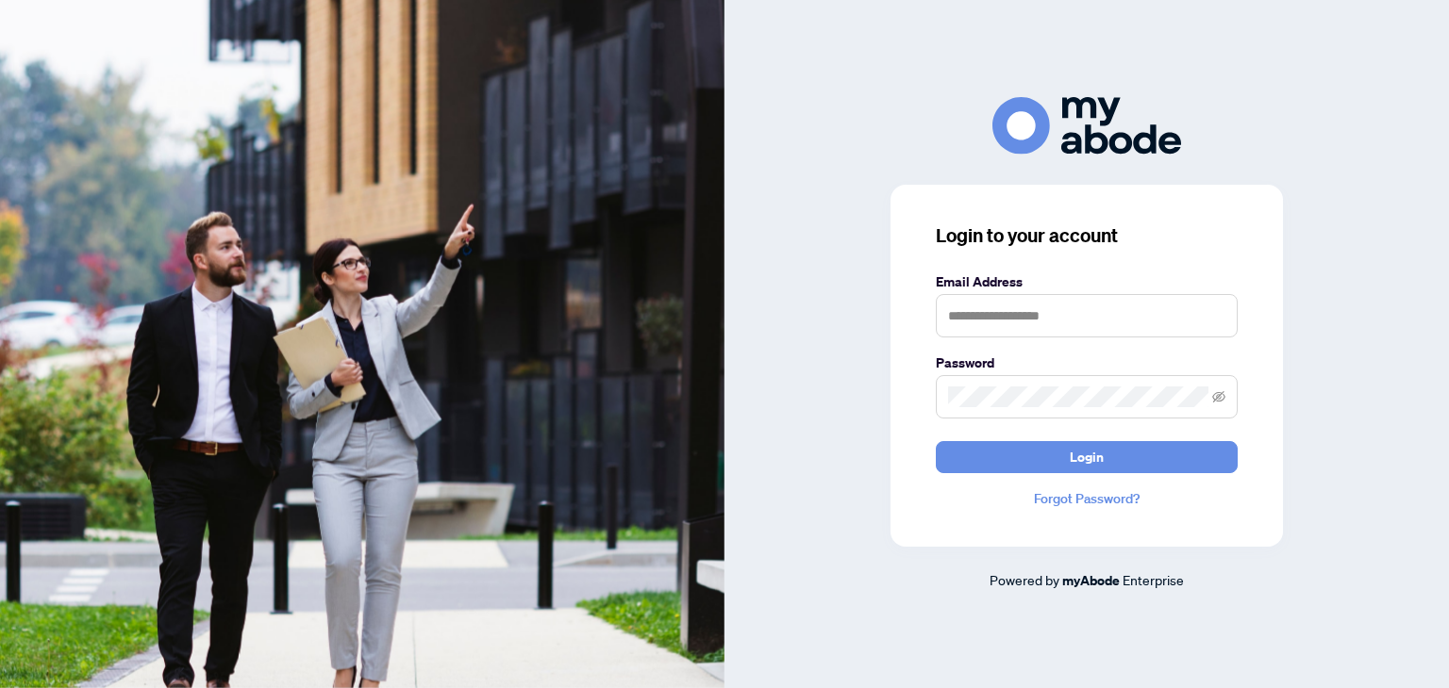 The image size is (1449, 688). I want to click on span: Powered by, so click(1024, 580).